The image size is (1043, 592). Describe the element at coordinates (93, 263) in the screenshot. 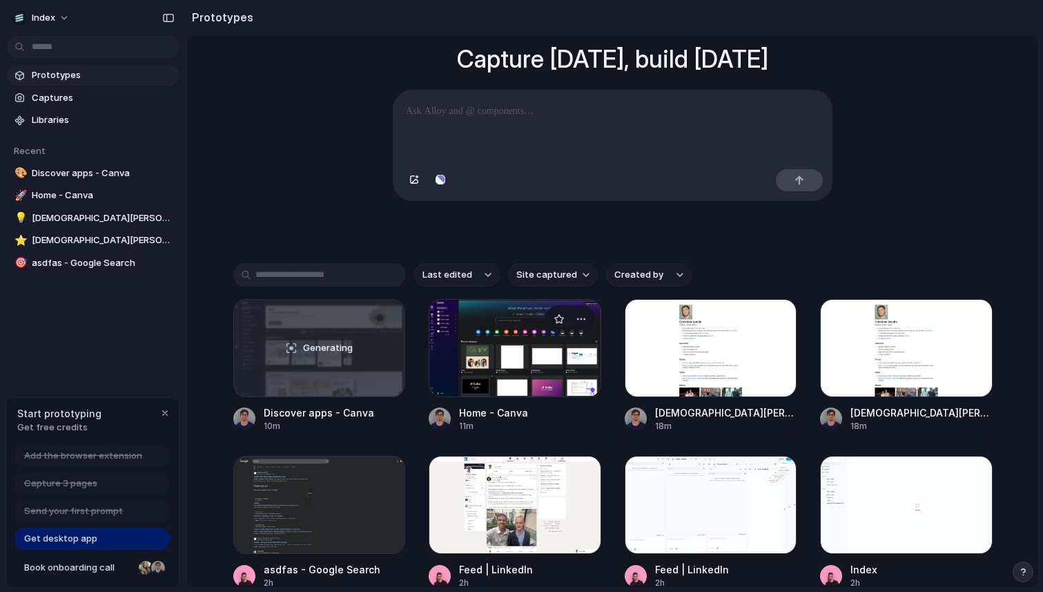

I see `a: 🎯asdfas - Google Search` at that location.